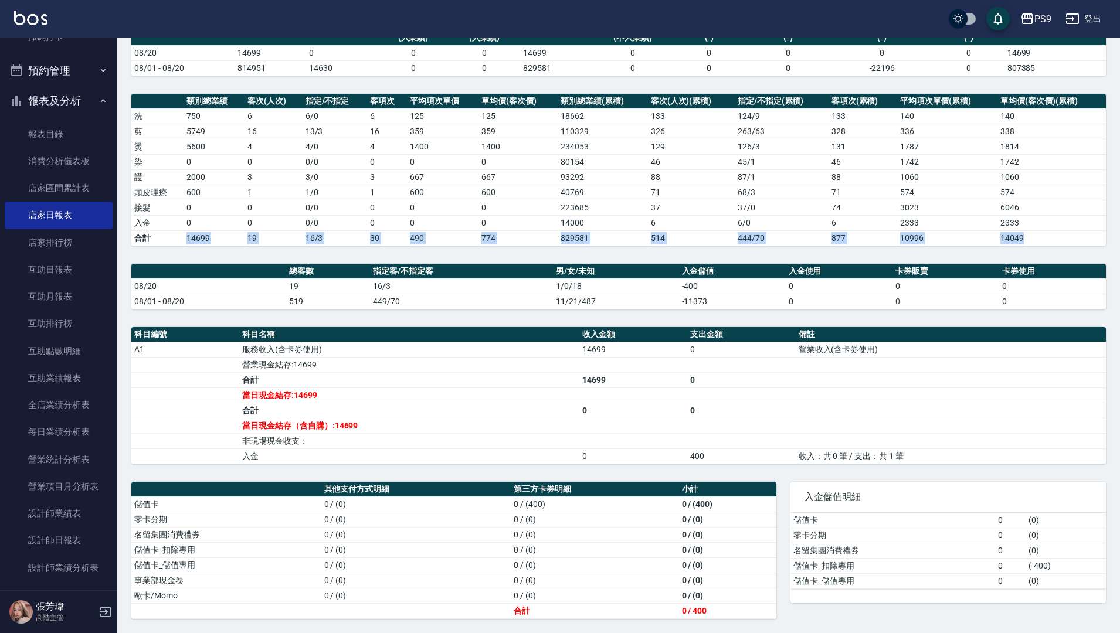  Describe the element at coordinates (782, 147) in the screenshot. I see `td: 126 / 3` at that location.